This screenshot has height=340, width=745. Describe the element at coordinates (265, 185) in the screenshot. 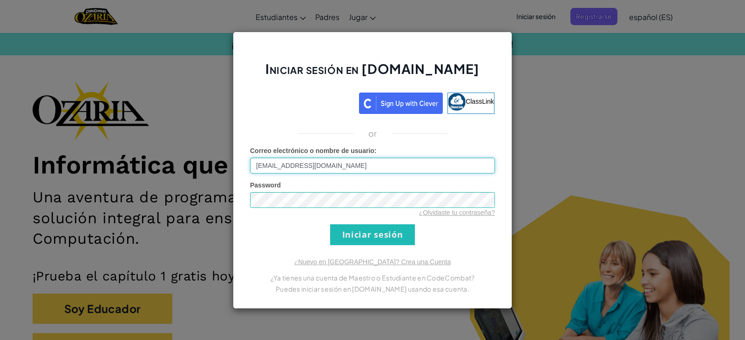

I see `span: Password` at that location.